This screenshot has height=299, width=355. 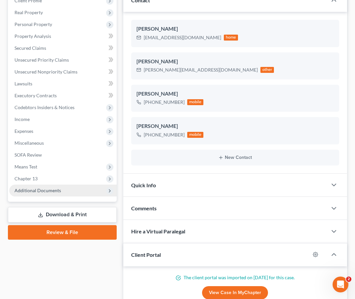 I want to click on div: home, so click(x=231, y=38).